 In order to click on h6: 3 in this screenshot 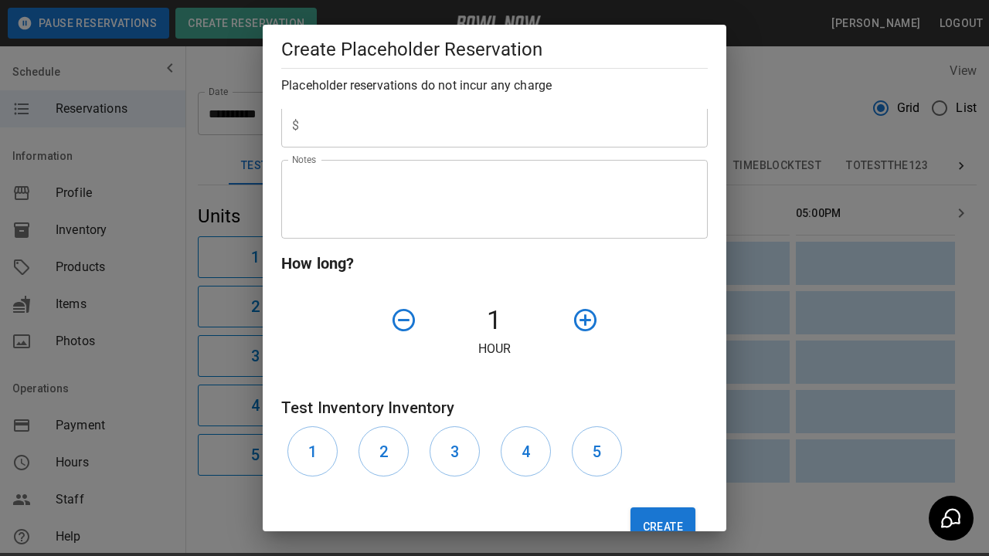, I will do `click(454, 452)`.